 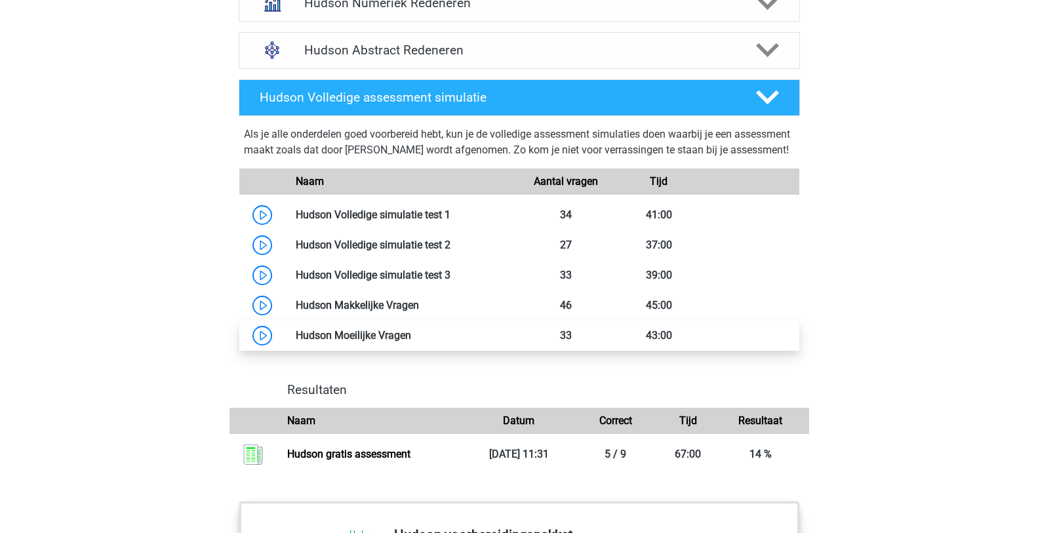 What do you see at coordinates (349, 454) in the screenshot?
I see `a: Hudson gratis assessment` at bounding box center [349, 454].